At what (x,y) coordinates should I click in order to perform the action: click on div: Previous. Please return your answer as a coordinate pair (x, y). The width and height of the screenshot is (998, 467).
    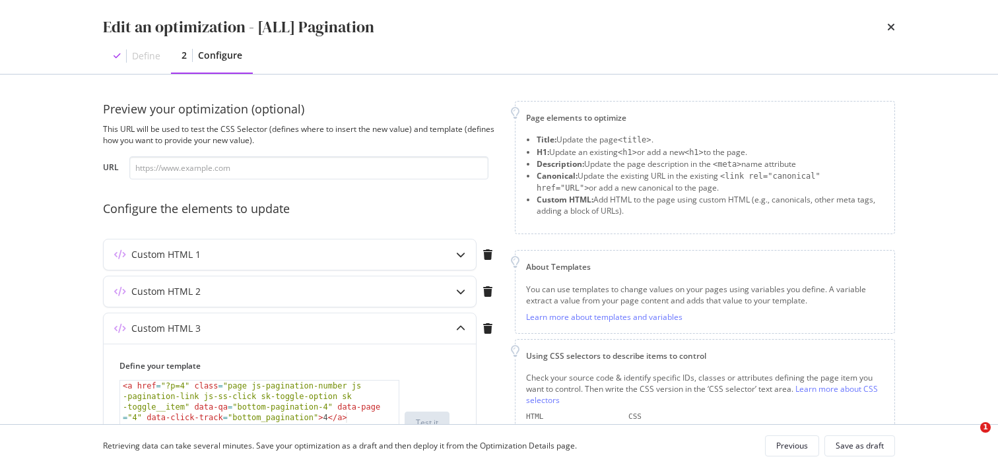
    Looking at the image, I should click on (792, 445).